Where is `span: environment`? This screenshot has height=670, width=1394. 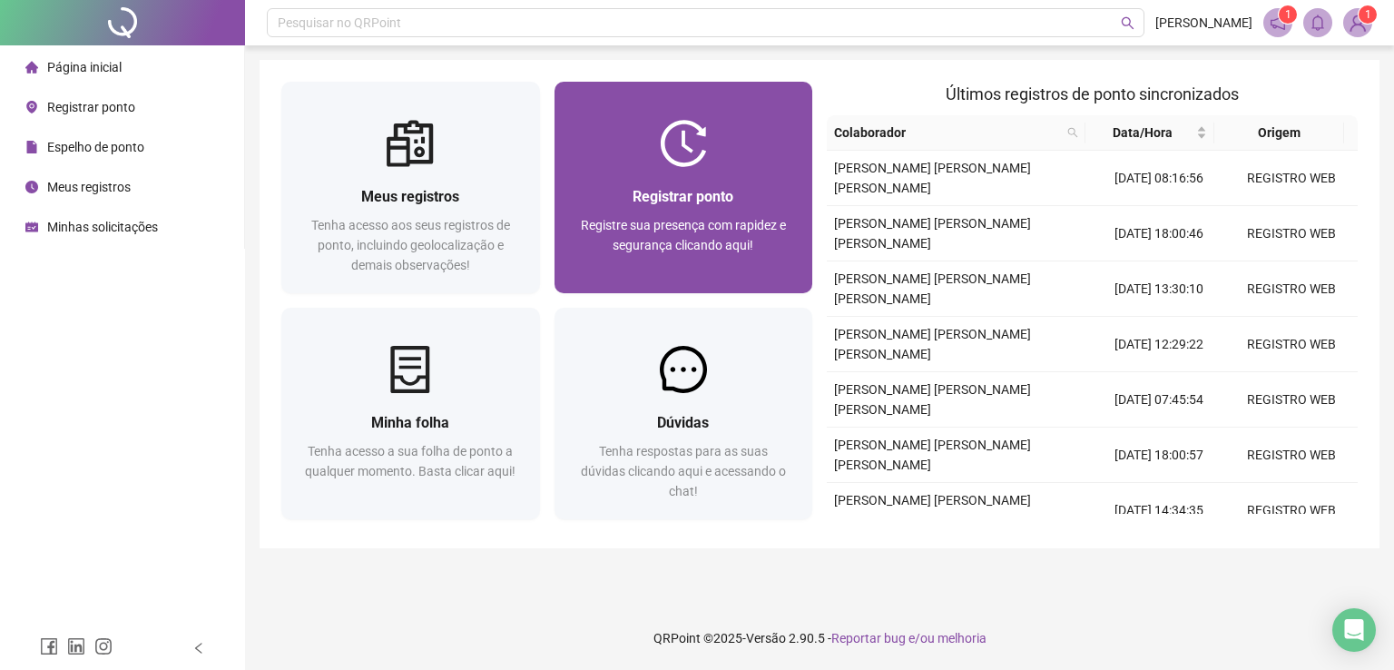
span: environment is located at coordinates (32, 107).